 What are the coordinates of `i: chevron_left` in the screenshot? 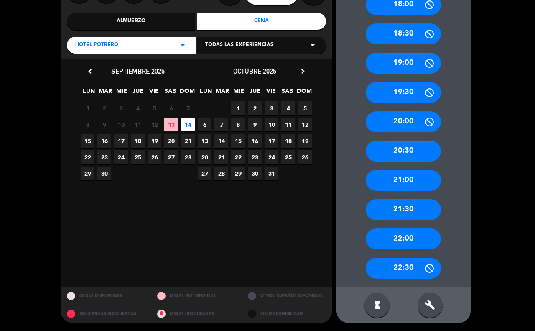 It's located at (90, 71).